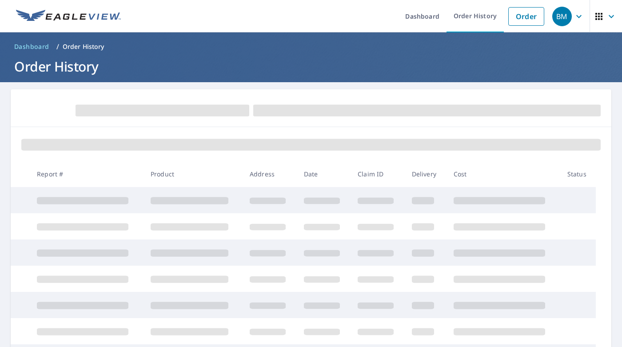 The height and width of the screenshot is (347, 622). I want to click on nav: breadcrumb, so click(311, 47).